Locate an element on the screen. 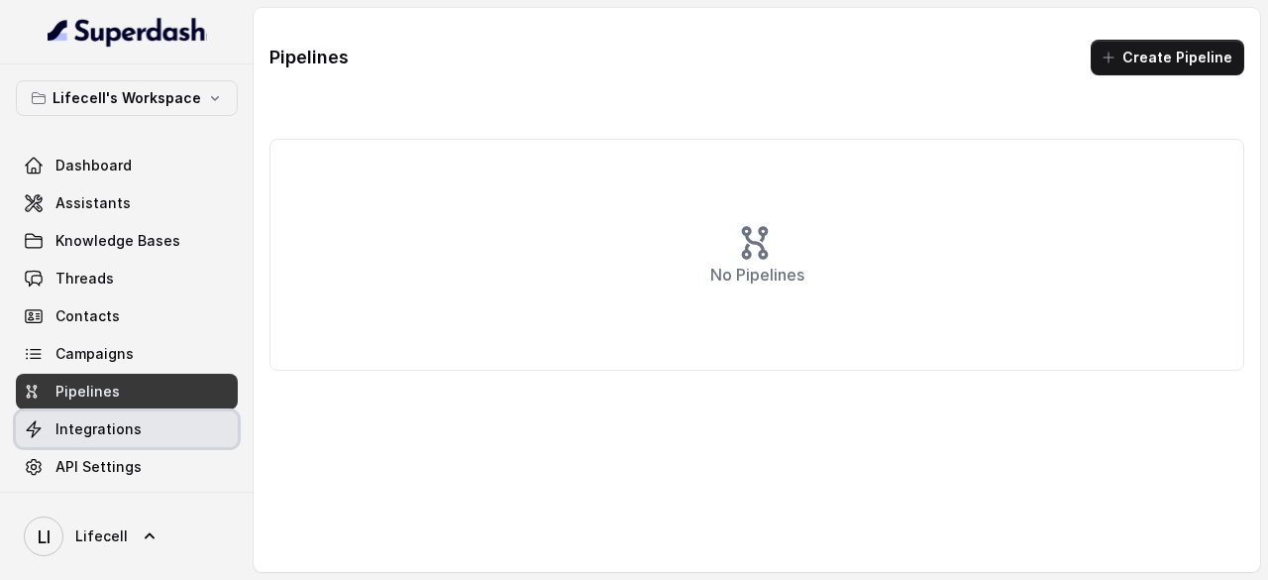  a: Dashboard is located at coordinates (127, 165).